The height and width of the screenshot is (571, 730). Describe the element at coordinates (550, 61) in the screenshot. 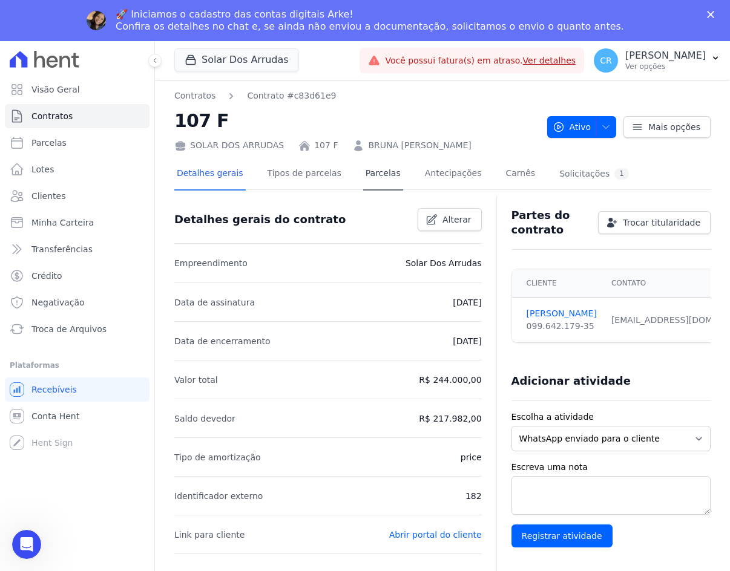

I see `a: Ver detalhes` at that location.